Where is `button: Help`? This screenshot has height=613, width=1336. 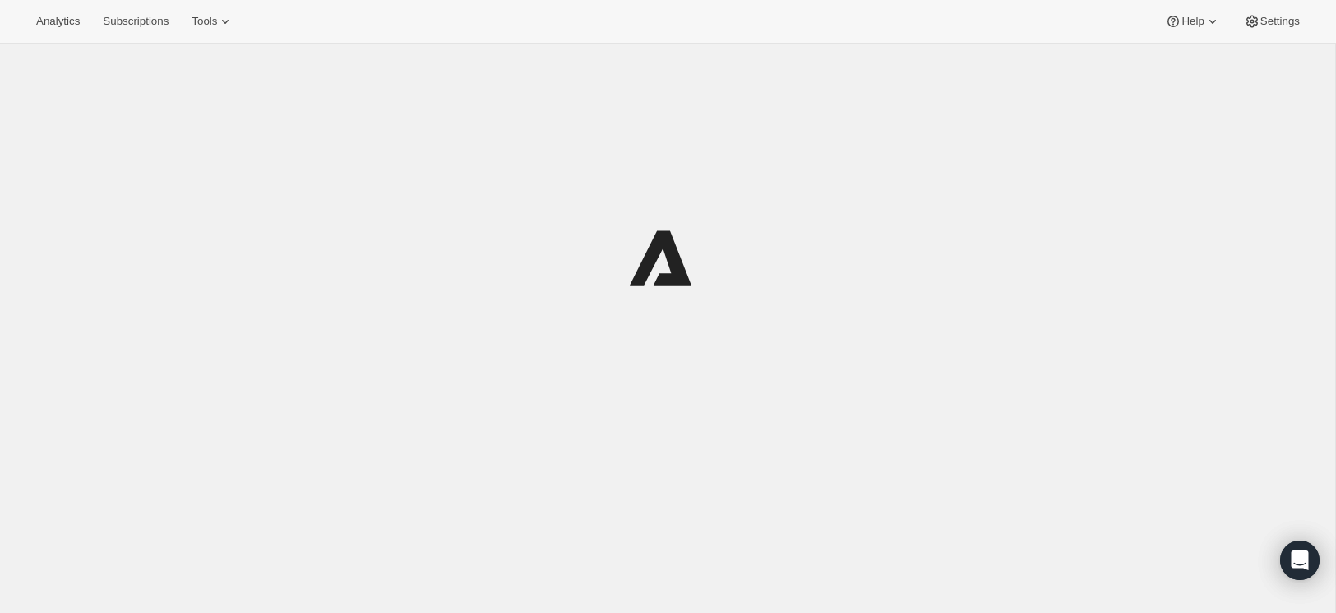 button: Help is located at coordinates (1192, 21).